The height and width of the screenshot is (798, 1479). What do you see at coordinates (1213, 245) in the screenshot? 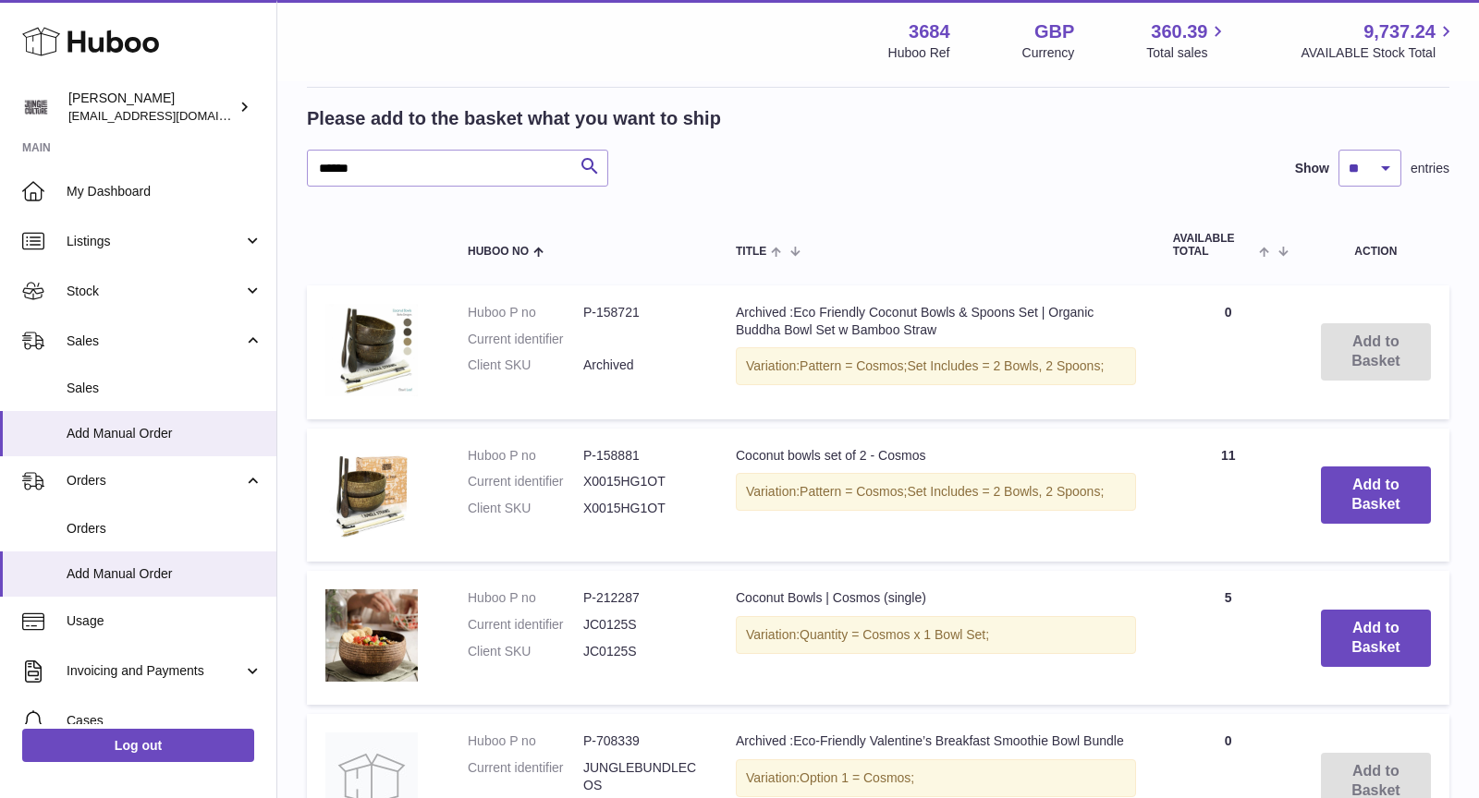
I see `span: AVAILABLE Total` at bounding box center [1213, 245].